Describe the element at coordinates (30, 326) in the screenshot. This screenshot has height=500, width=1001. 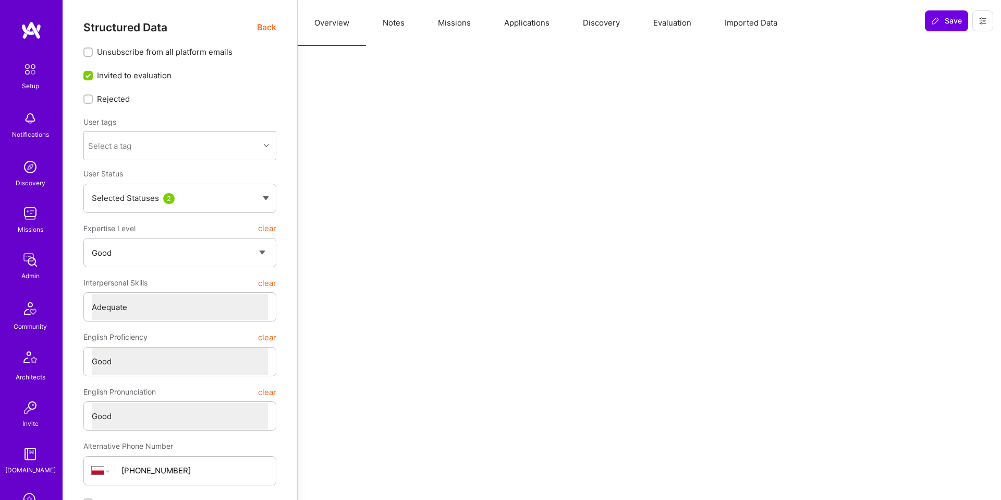
I see `div: Community` at that location.